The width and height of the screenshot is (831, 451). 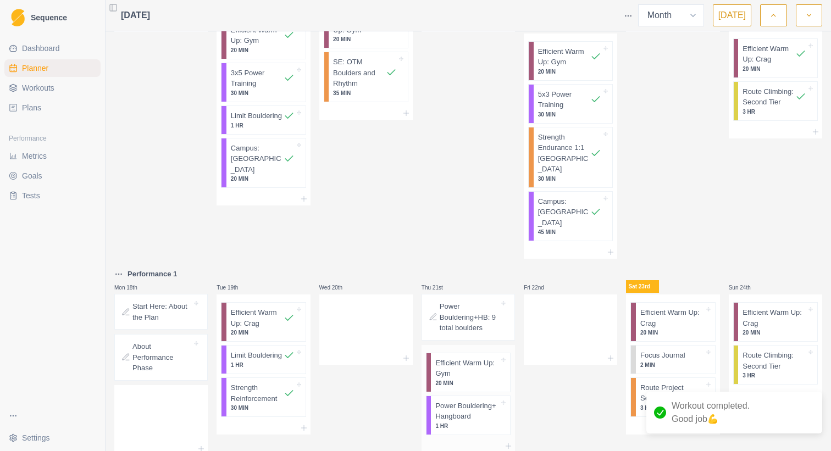 What do you see at coordinates (663, 356) in the screenshot?
I see `p: Focus Journal` at bounding box center [663, 356].